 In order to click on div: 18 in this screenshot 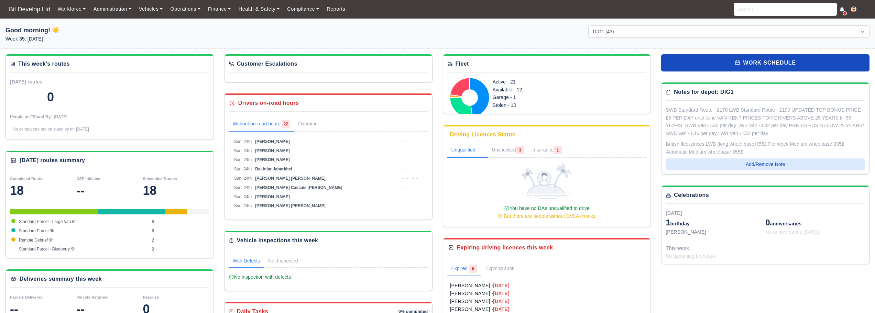, I will do `click(43, 191)`.